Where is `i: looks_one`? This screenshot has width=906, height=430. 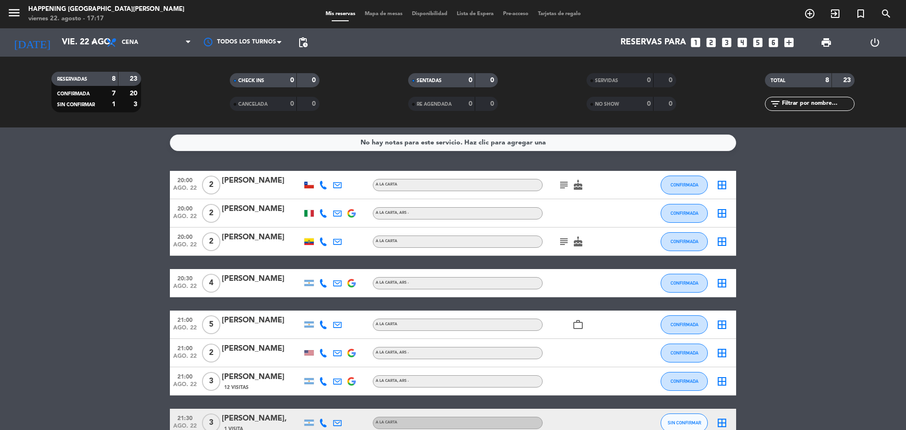 i: looks_one is located at coordinates (696, 42).